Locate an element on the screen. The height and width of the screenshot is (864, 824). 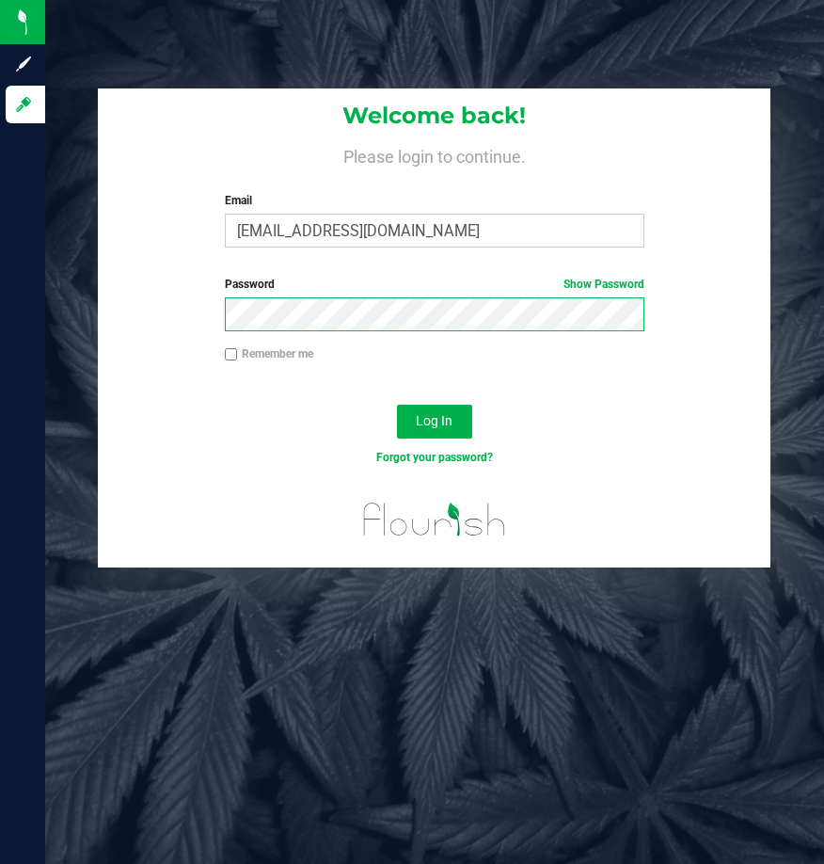
span: Log In is located at coordinates (434, 421).